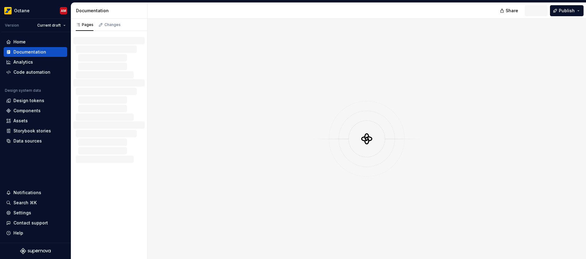  Describe the element at coordinates (18, 233) in the screenshot. I see `div: Help` at that location.